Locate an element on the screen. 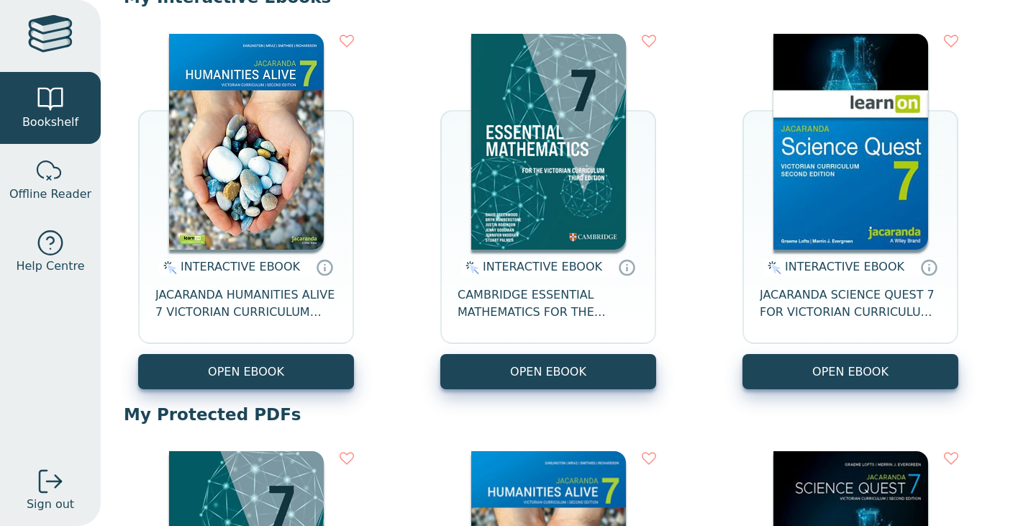 This screenshot has height=526, width=1036. span: Help Centre is located at coordinates (50, 266).